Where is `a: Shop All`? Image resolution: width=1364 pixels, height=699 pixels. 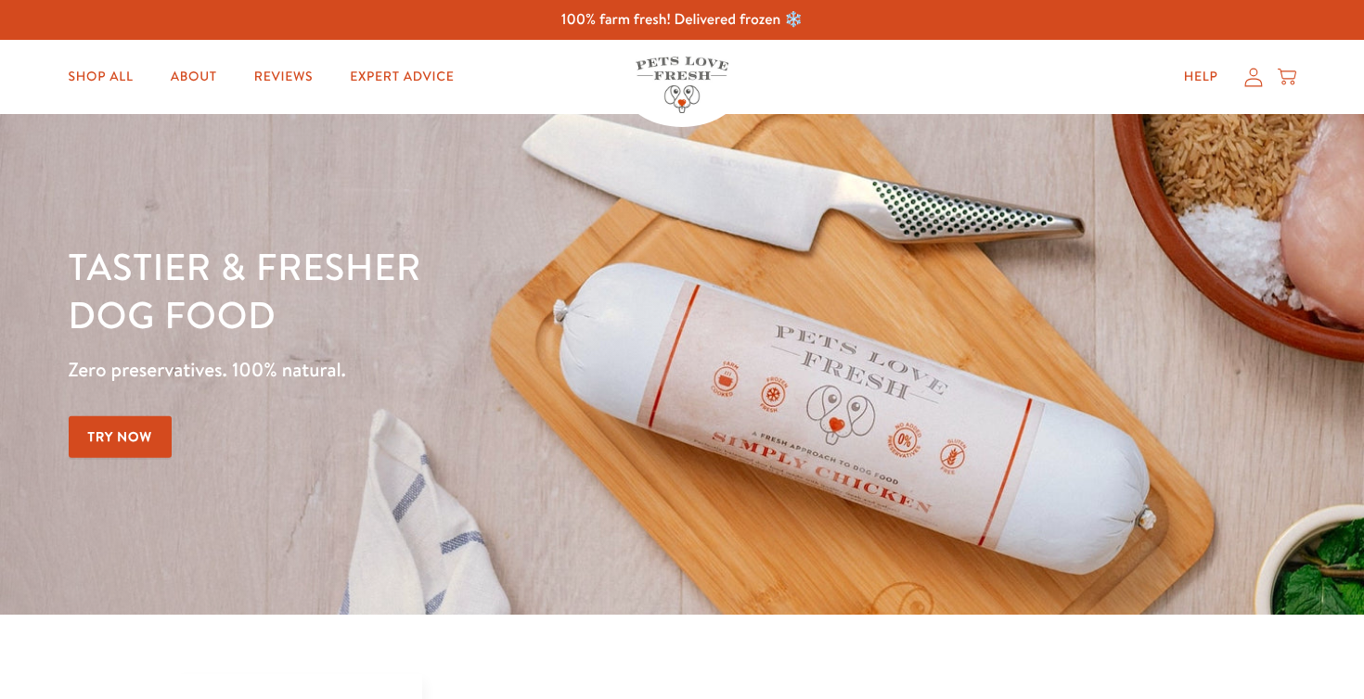
a: Shop All is located at coordinates (101, 77).